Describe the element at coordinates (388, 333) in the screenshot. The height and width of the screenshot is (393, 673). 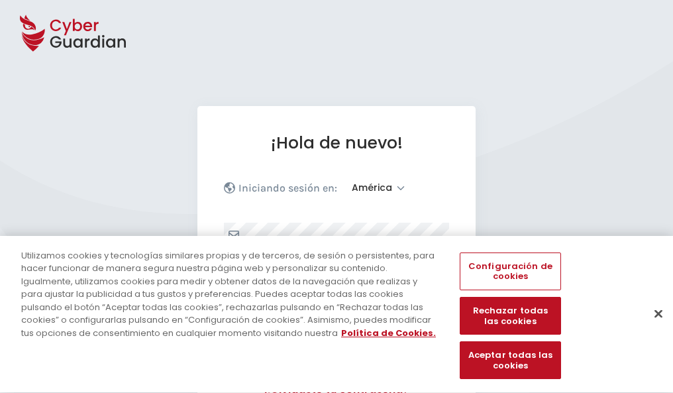
I see `a: Más información sobre su privacidad, se abre en una nueva pestaña` at that location.